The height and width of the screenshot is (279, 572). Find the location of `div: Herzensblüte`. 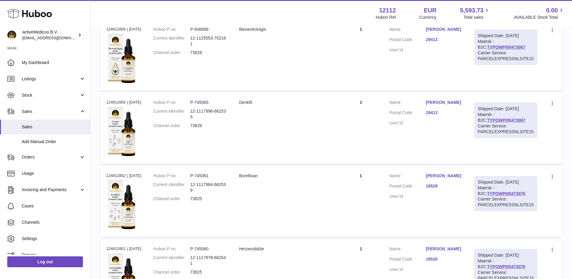

div: Herzensblüte is located at coordinates (286, 249).